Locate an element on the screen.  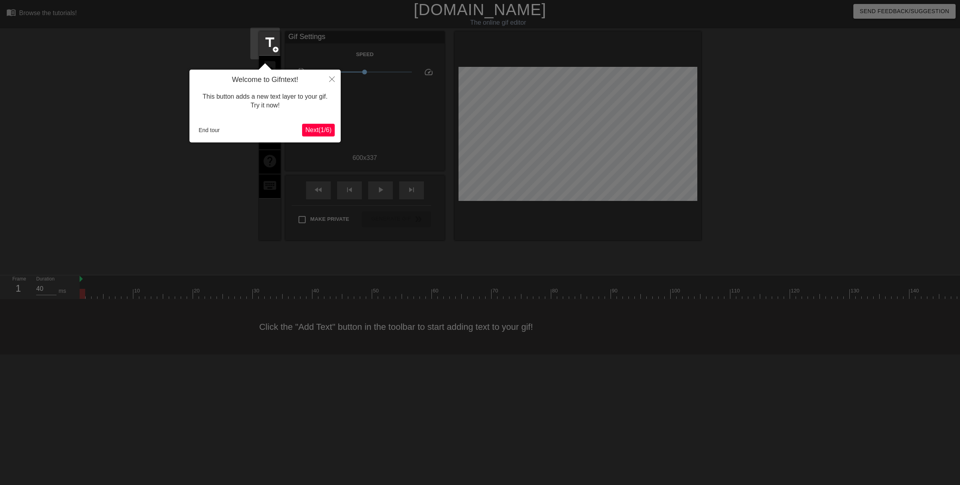
button: End tour is located at coordinates (209, 130).